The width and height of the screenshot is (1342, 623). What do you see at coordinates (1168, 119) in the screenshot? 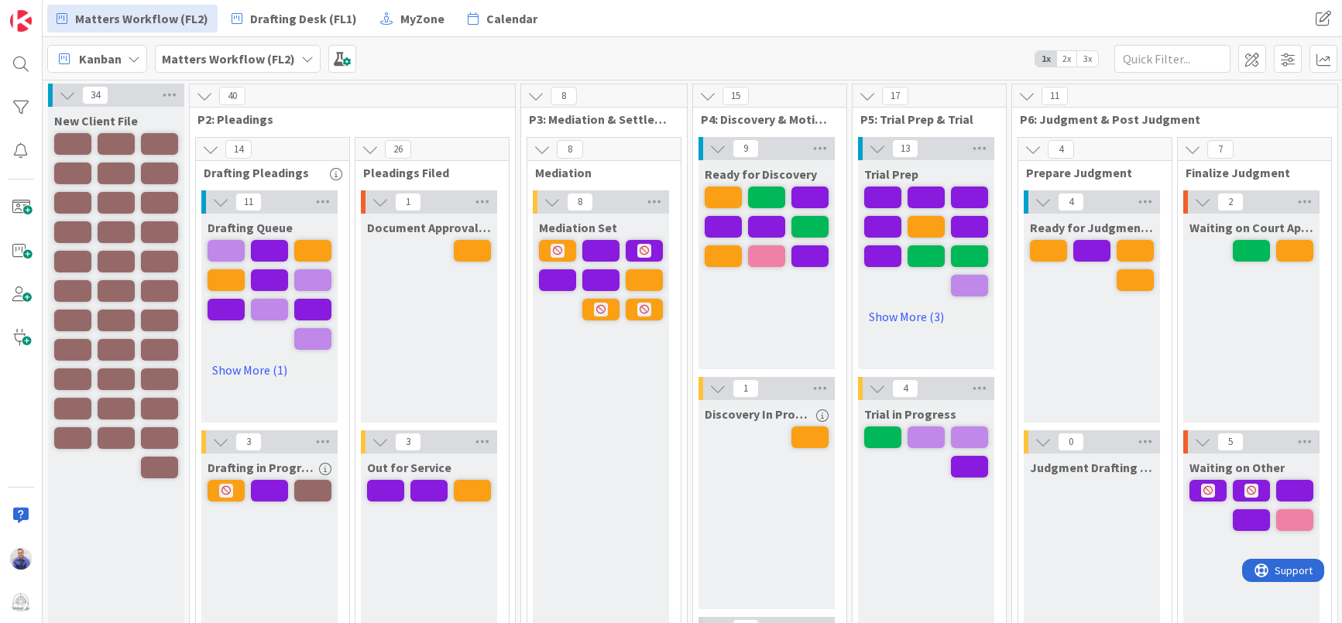
I see `span: P6: Judgment & Post Judgment` at bounding box center [1168, 119].